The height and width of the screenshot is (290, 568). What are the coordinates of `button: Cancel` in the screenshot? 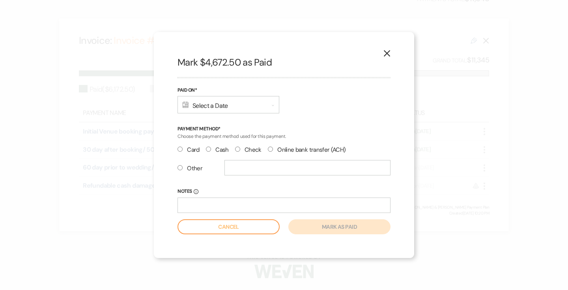 It's located at (228, 227).